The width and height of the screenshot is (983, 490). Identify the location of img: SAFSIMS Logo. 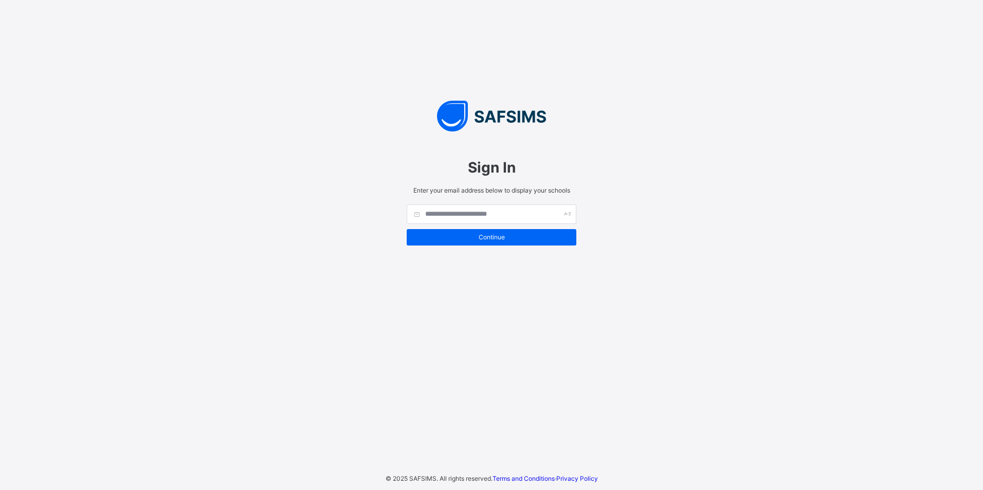
(491, 116).